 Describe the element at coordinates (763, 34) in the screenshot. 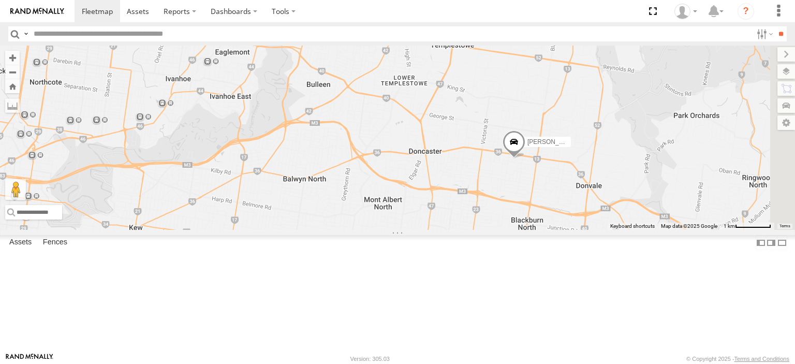

I see `label: Search Filter Options` at that location.